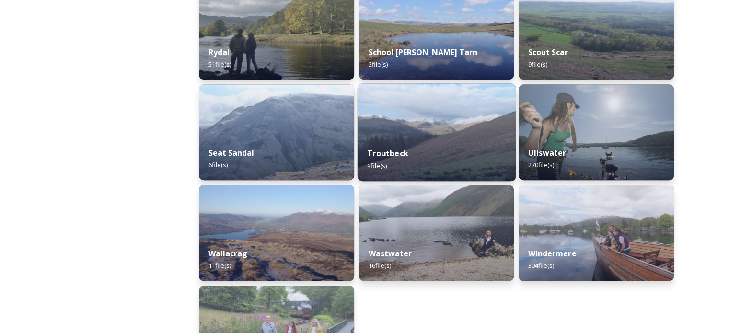 This screenshot has width=729, height=333. I want to click on img: P1060182.JPG, so click(276, 132).